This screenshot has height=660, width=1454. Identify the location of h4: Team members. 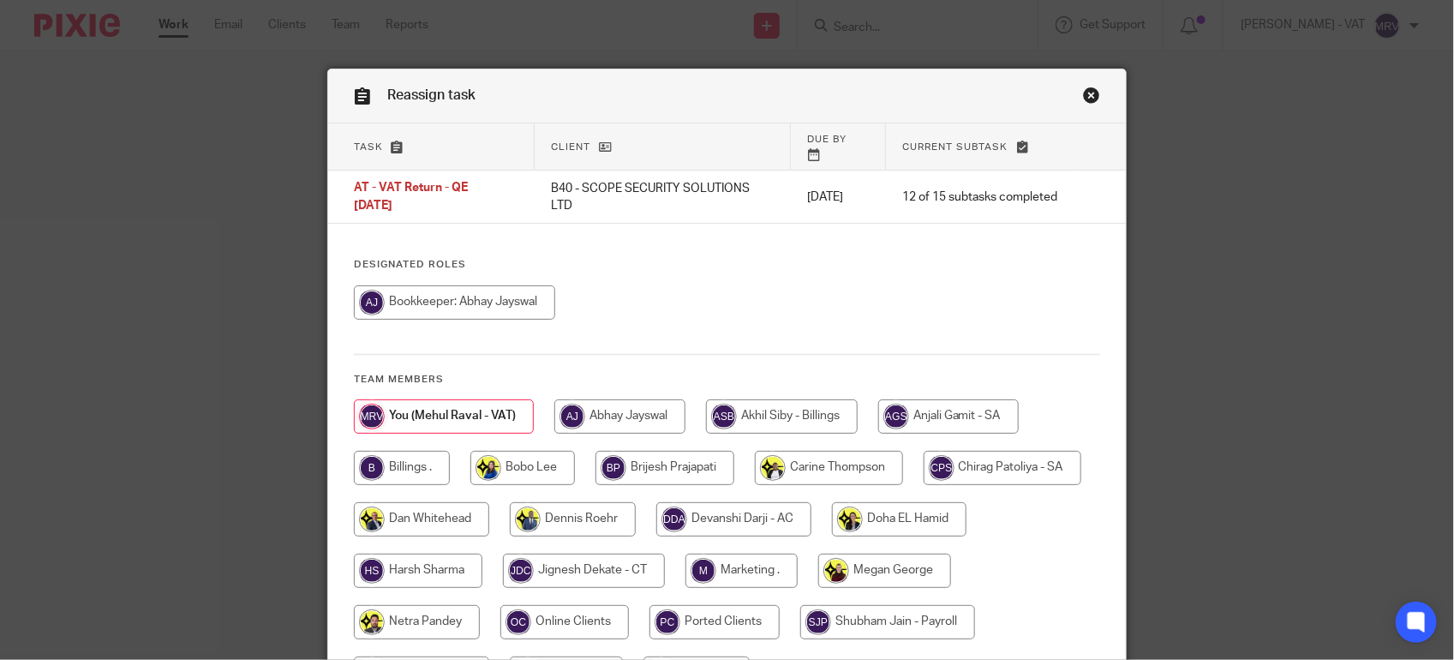
(726, 379).